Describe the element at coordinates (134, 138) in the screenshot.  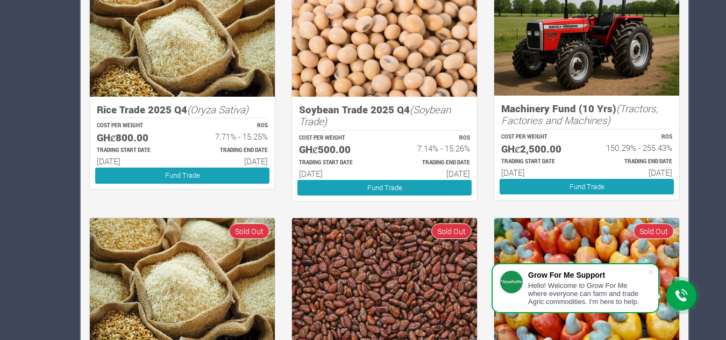
I see `h5: GHȼ800.00` at that location.